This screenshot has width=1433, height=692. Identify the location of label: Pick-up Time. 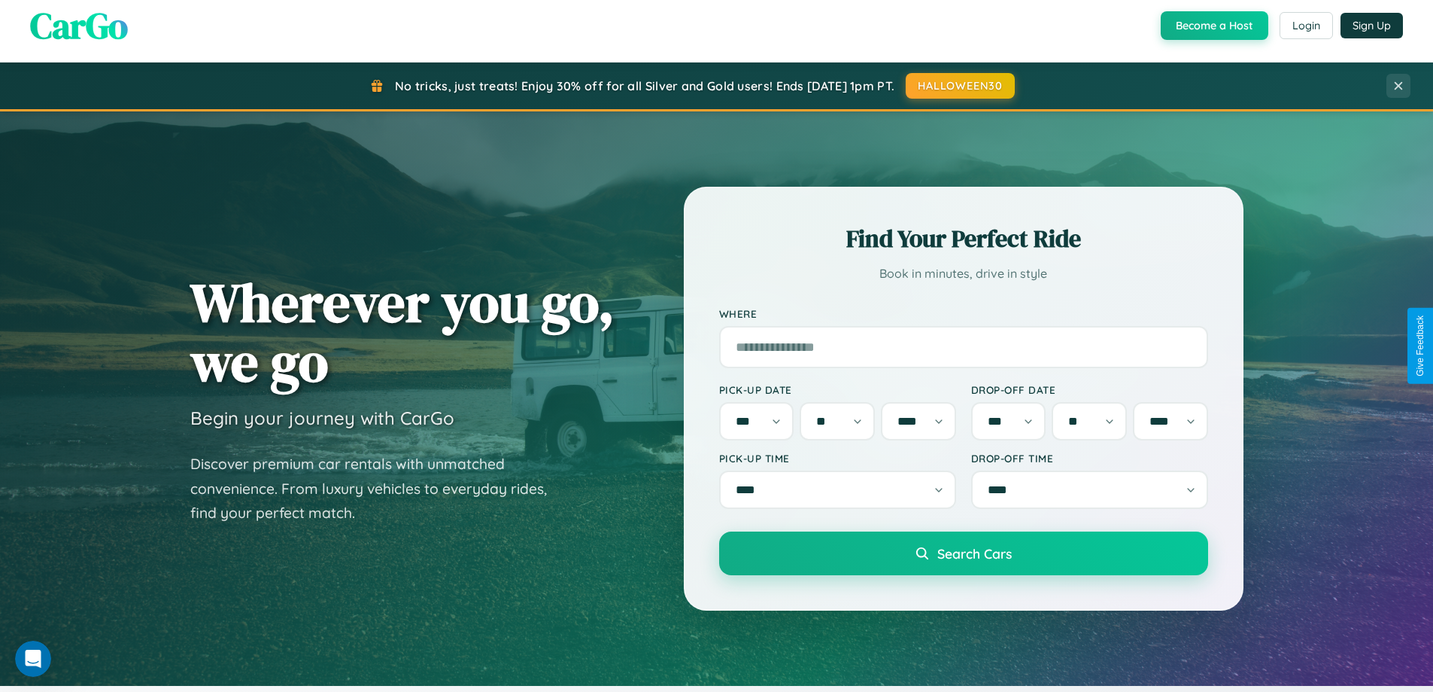
(838, 458).